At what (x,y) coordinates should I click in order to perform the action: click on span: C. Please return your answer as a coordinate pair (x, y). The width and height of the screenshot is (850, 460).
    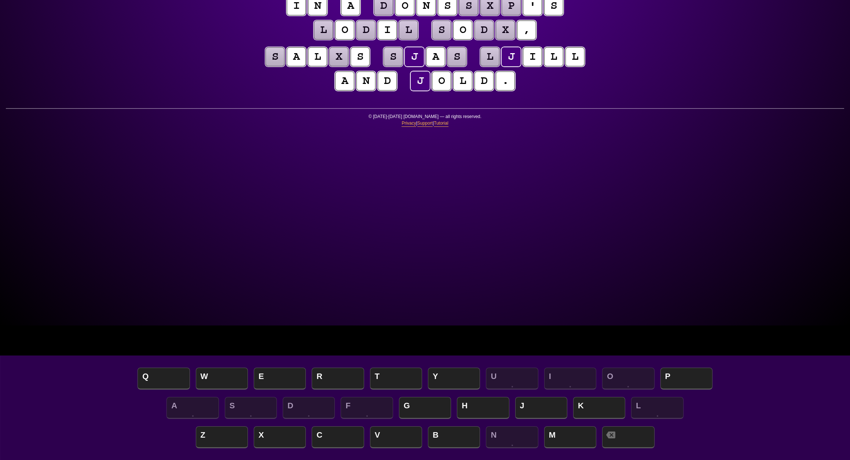
    Looking at the image, I should click on (338, 437).